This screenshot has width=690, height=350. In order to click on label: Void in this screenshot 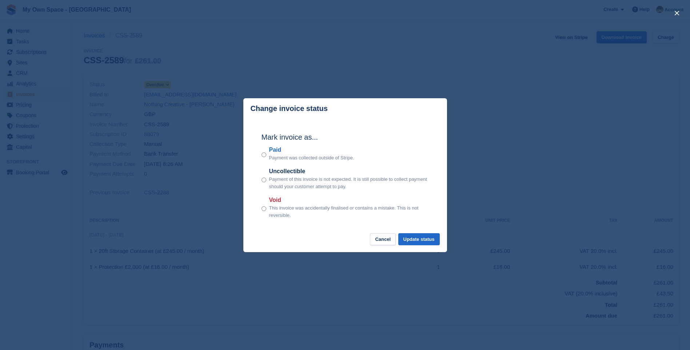, I will do `click(349, 200)`.